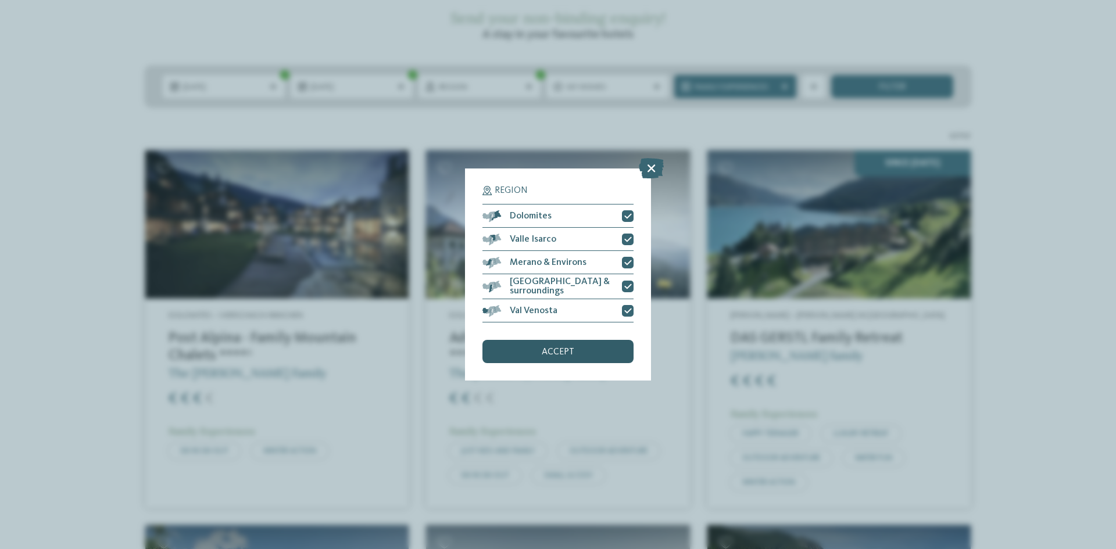 The image size is (1116, 549). Describe the element at coordinates (558, 352) in the screenshot. I see `span: accept` at that location.